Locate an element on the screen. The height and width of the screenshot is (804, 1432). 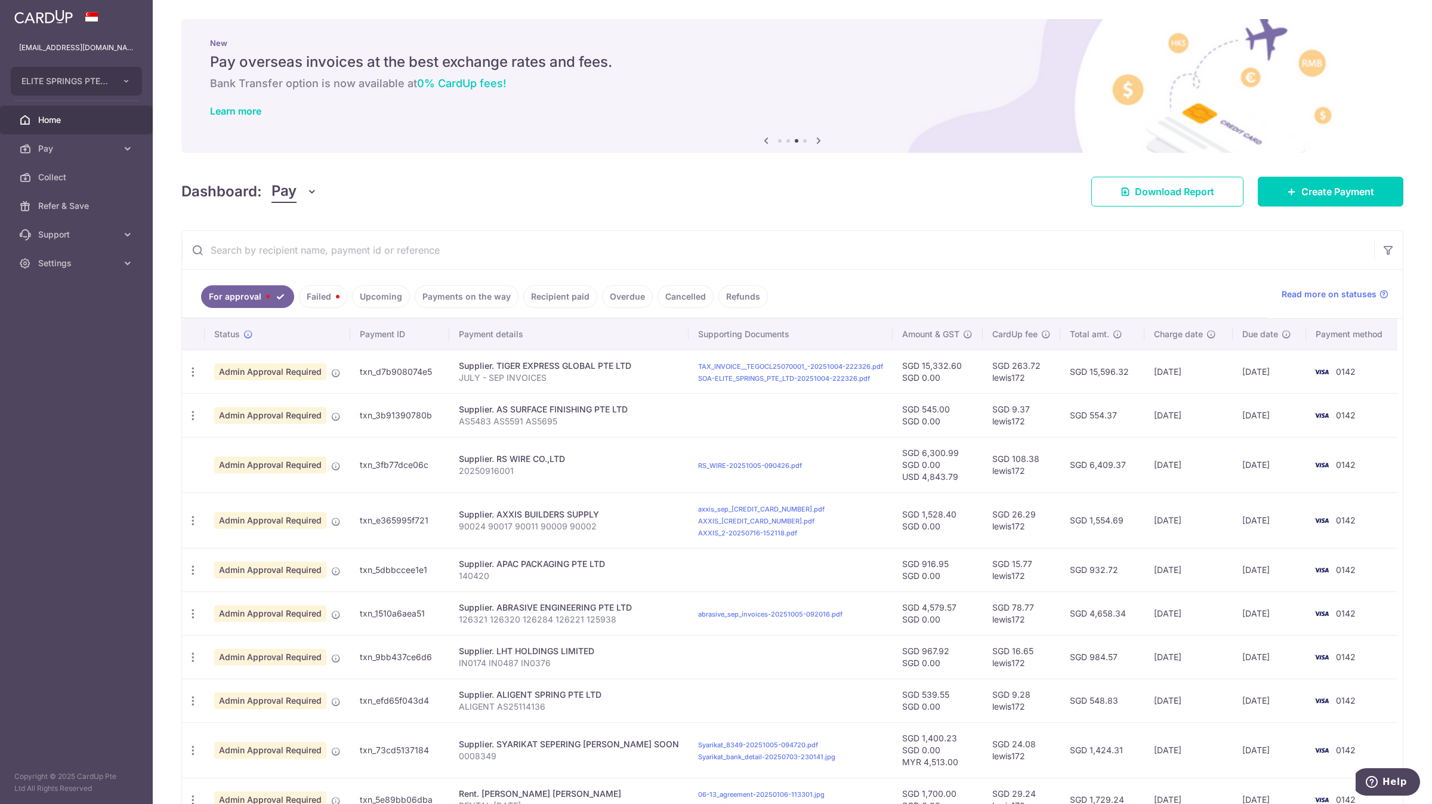
span: Collect is located at coordinates (78, 177).